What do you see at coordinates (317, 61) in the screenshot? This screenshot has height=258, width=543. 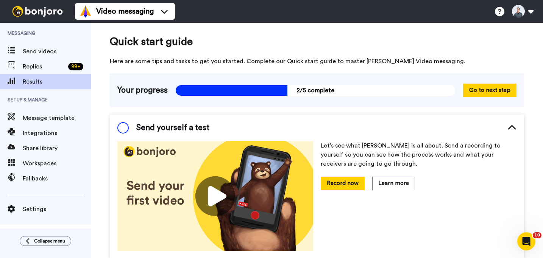 I see `span: Here are some tips and tasks to get you started. Complete our Quick start guide to master [PERSON...` at bounding box center [317, 61].